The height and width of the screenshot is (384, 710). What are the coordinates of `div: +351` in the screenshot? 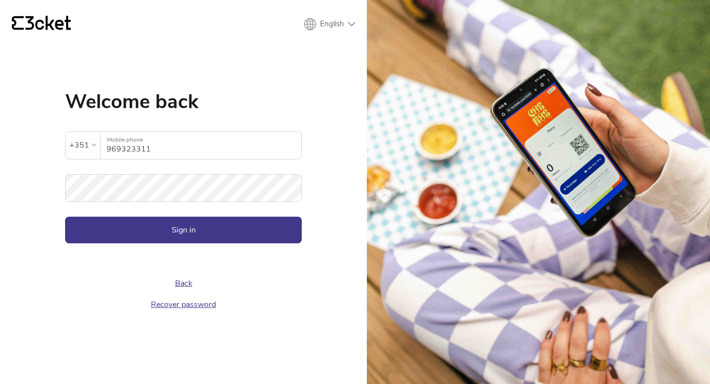 It's located at (79, 145).